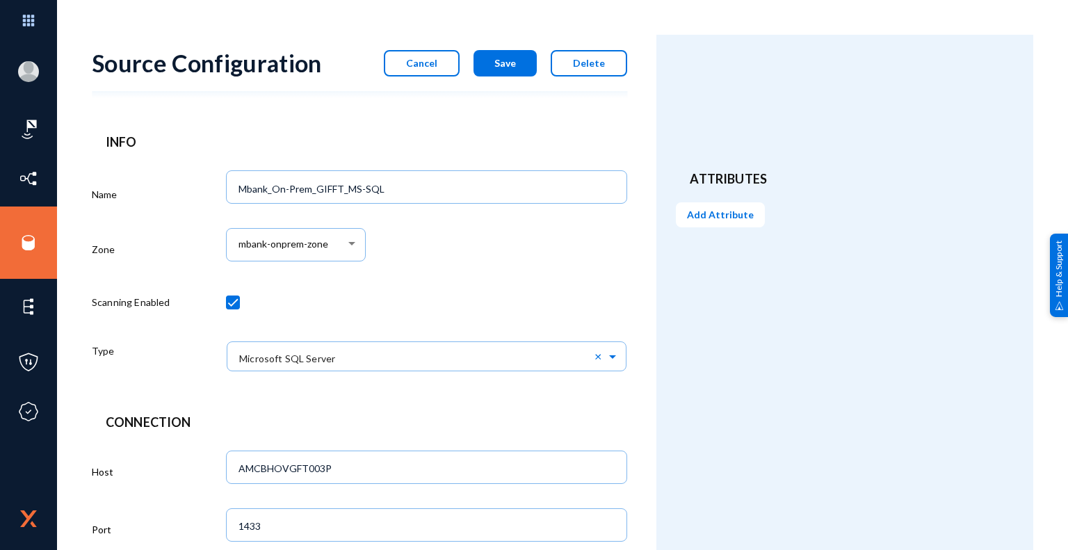 Image resolution: width=1068 pixels, height=550 pixels. I want to click on label: Host, so click(103, 471).